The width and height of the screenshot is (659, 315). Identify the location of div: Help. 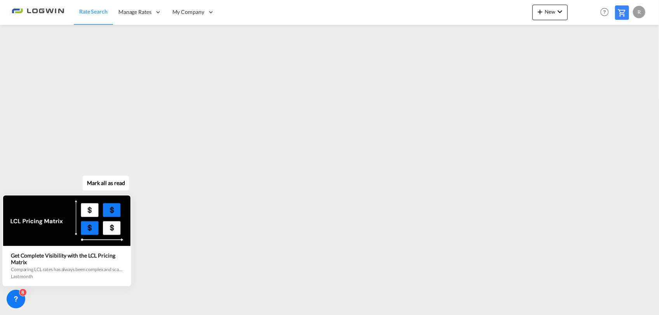
(606, 12).